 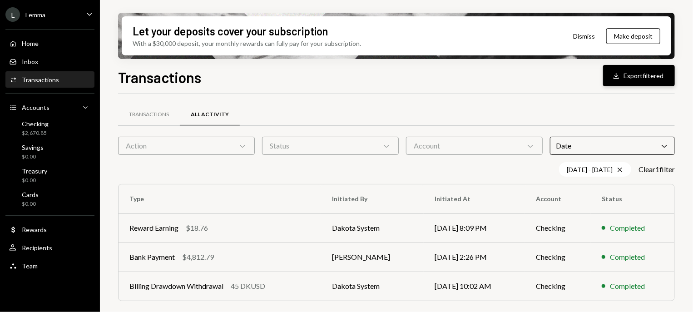 I want to click on div: With a $30,000 deposit, your monthly rewards can fully pay for your subscription., so click(x=247, y=43).